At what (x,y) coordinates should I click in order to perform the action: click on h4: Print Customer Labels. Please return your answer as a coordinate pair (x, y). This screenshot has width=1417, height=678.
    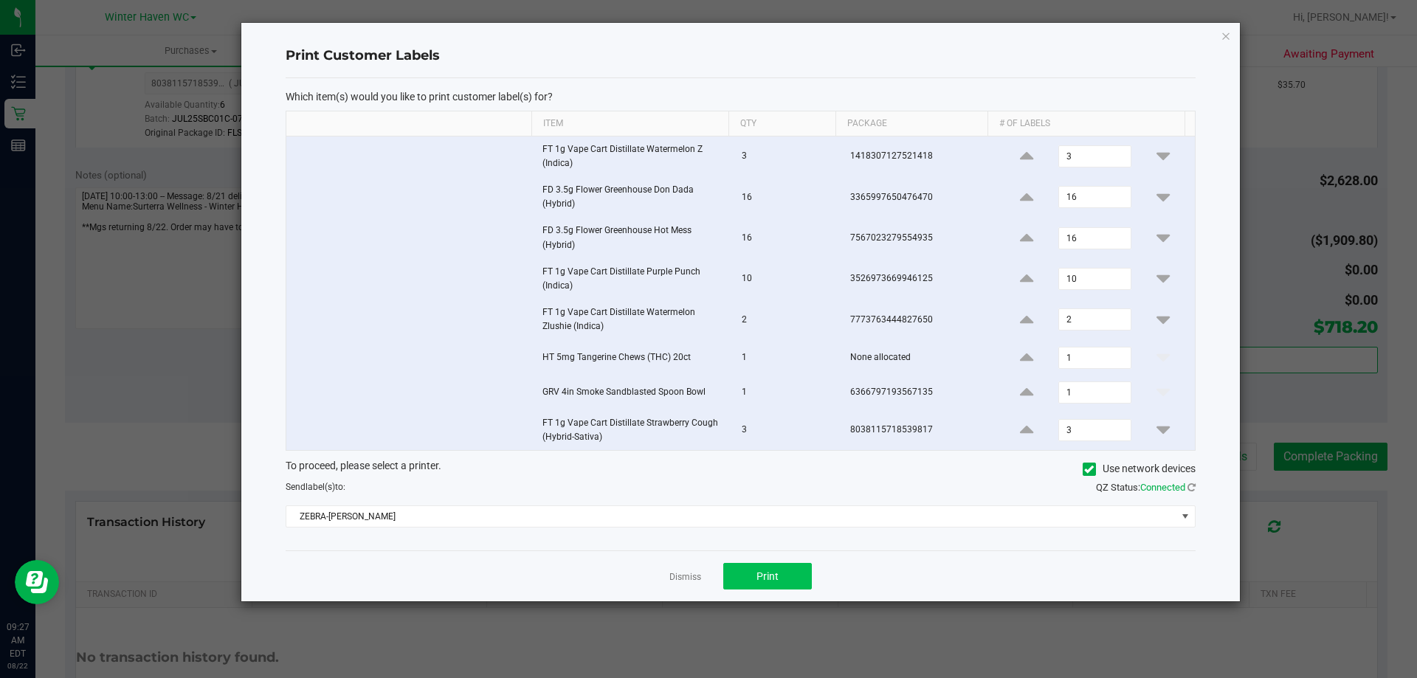
    Looking at the image, I should click on (740, 56).